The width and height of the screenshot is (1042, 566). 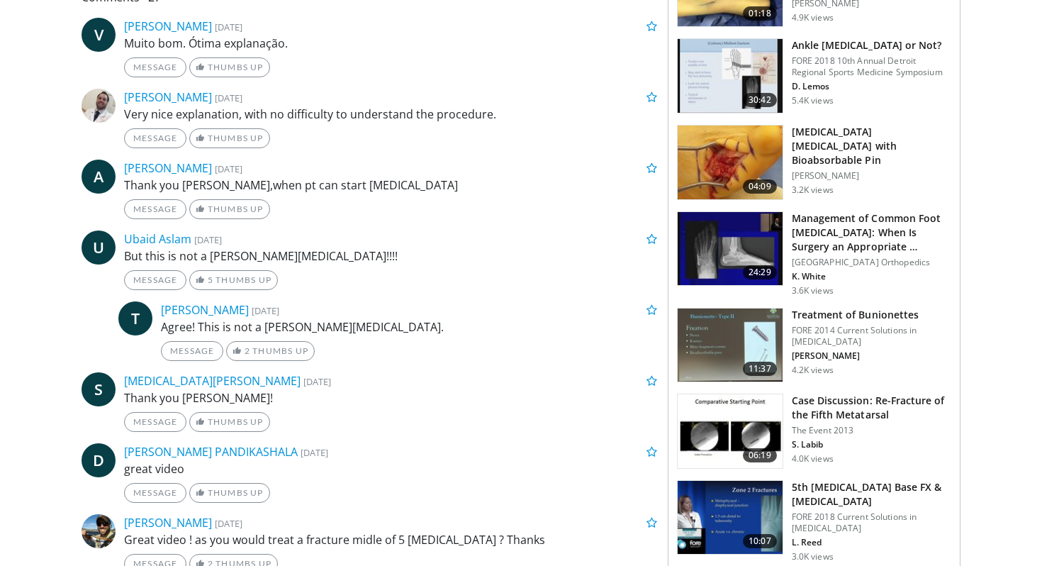 I want to click on h3: Treatment of Bunionettes, so click(x=871, y=315).